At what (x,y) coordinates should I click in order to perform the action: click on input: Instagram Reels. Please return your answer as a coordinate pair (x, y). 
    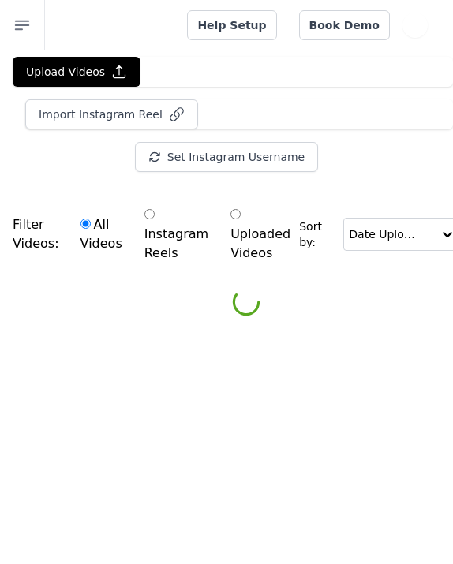
    Looking at the image, I should click on (149, 214).